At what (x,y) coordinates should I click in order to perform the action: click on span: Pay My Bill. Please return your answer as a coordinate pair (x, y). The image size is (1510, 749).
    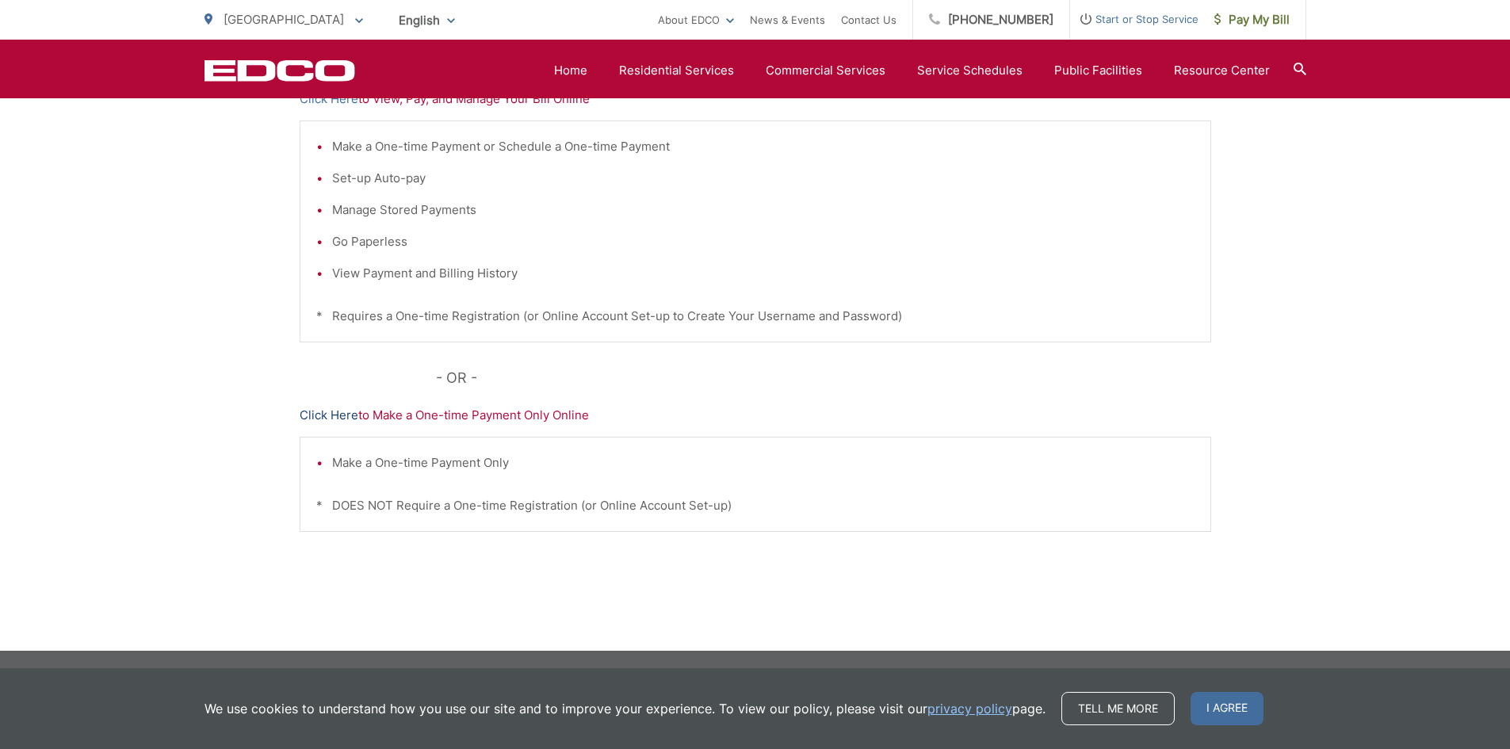
    Looking at the image, I should click on (1252, 20).